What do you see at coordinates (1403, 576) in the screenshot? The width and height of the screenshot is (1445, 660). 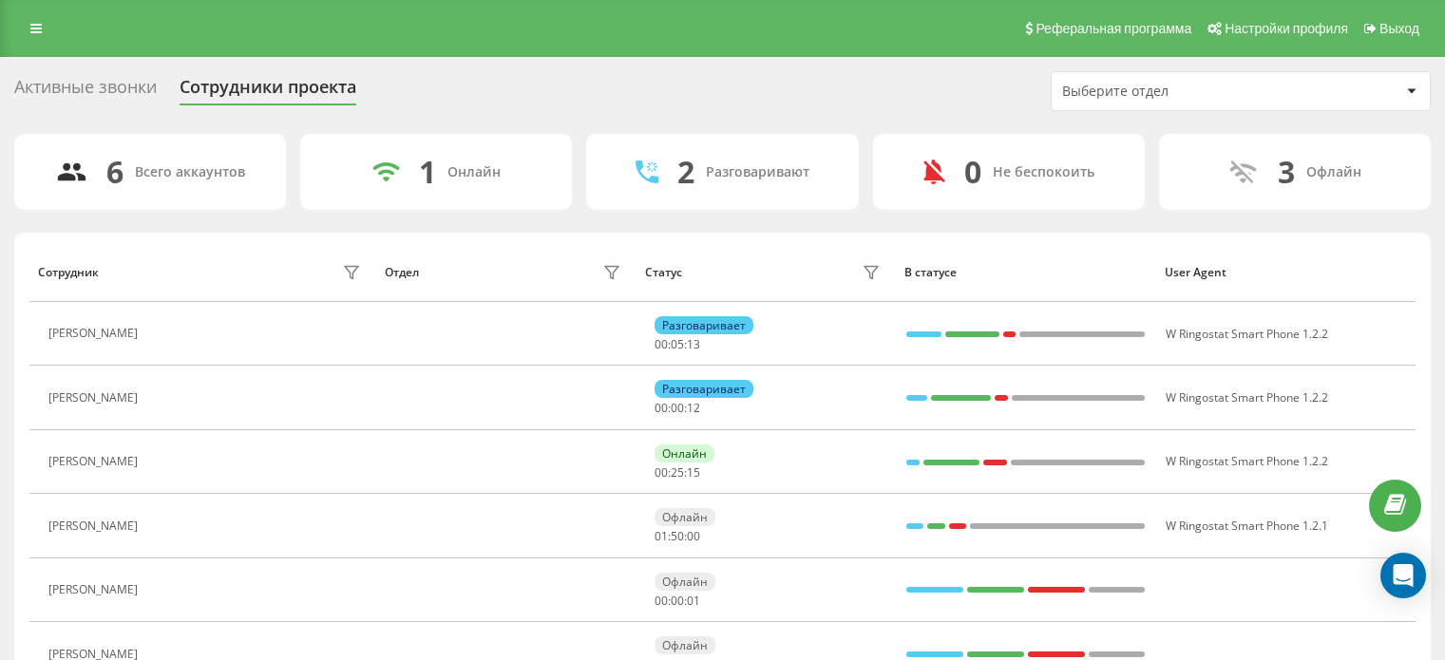 I see `div: Open Intercom Messenger` at bounding box center [1403, 576].